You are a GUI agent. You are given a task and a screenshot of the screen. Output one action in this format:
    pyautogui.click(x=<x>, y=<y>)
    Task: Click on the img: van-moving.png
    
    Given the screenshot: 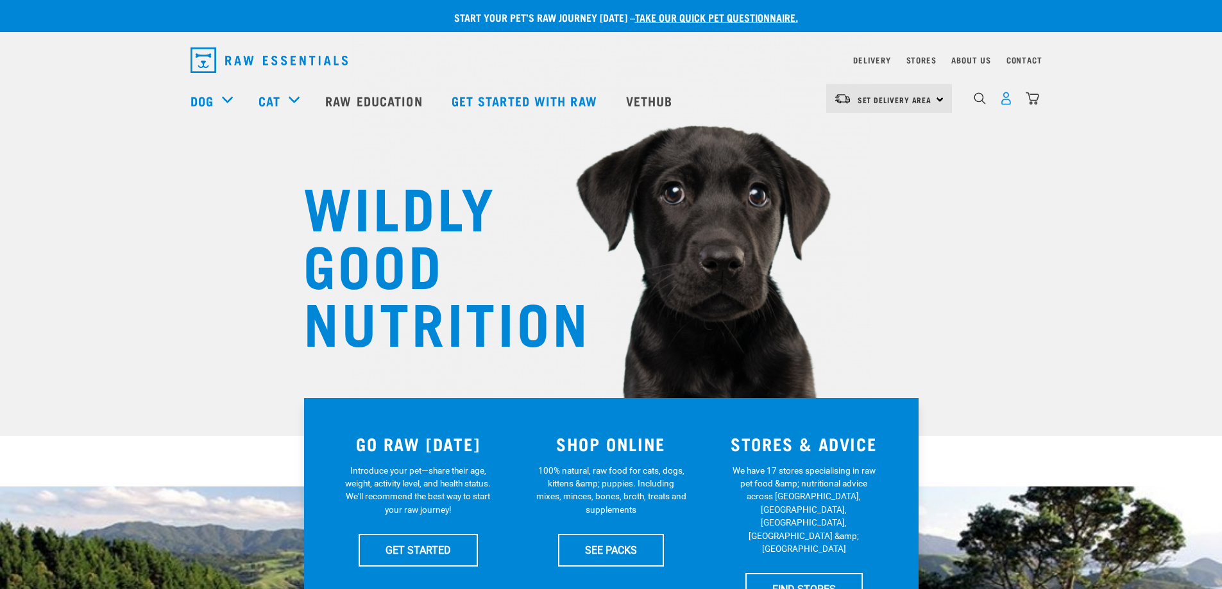 What is the action you would take?
    pyautogui.click(x=842, y=99)
    